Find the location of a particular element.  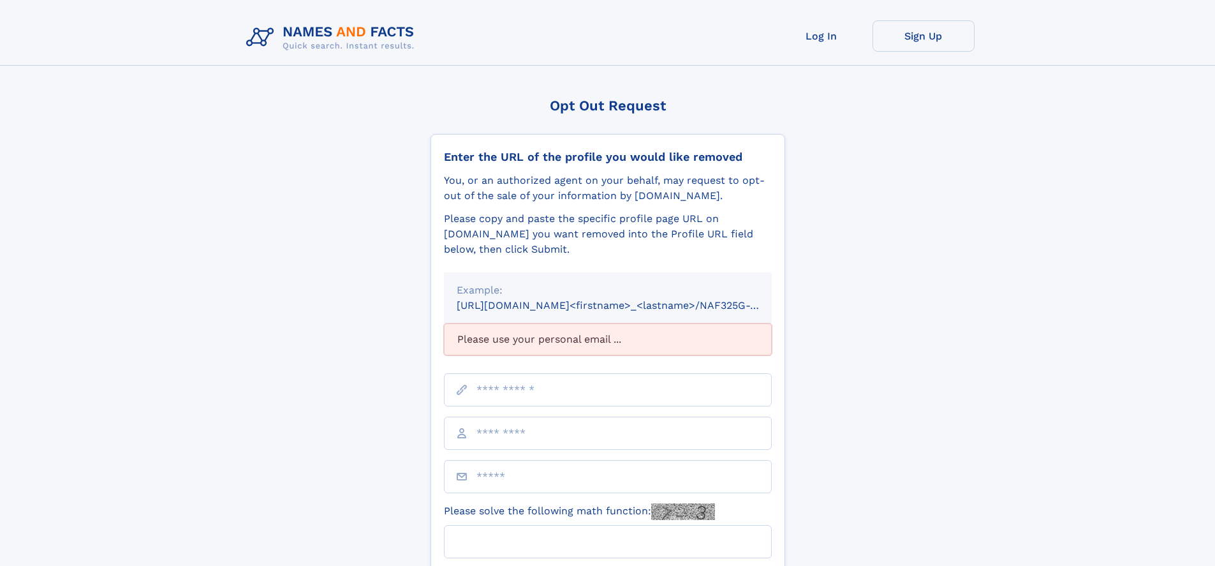

a: Sign Up is located at coordinates (924, 36).